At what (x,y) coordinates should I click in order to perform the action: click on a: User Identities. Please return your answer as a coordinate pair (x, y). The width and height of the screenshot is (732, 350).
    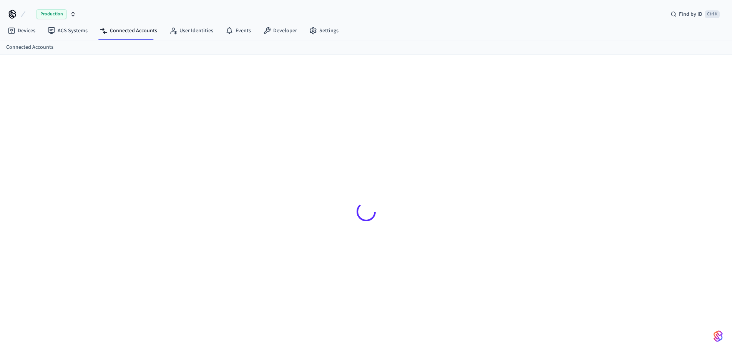
    Looking at the image, I should click on (191, 31).